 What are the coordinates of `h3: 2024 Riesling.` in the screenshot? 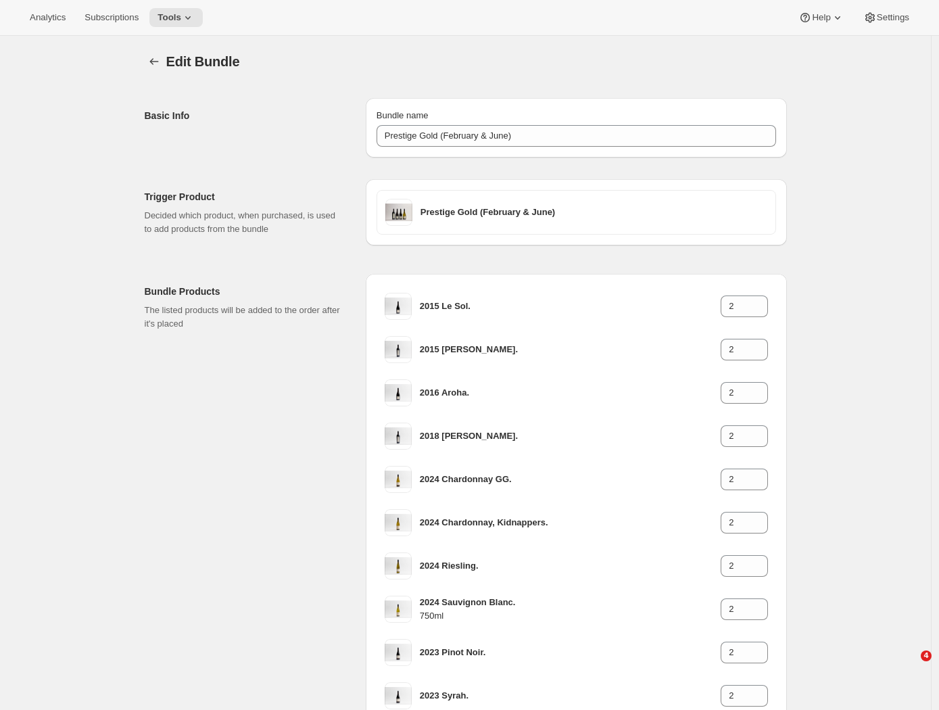 It's located at (570, 566).